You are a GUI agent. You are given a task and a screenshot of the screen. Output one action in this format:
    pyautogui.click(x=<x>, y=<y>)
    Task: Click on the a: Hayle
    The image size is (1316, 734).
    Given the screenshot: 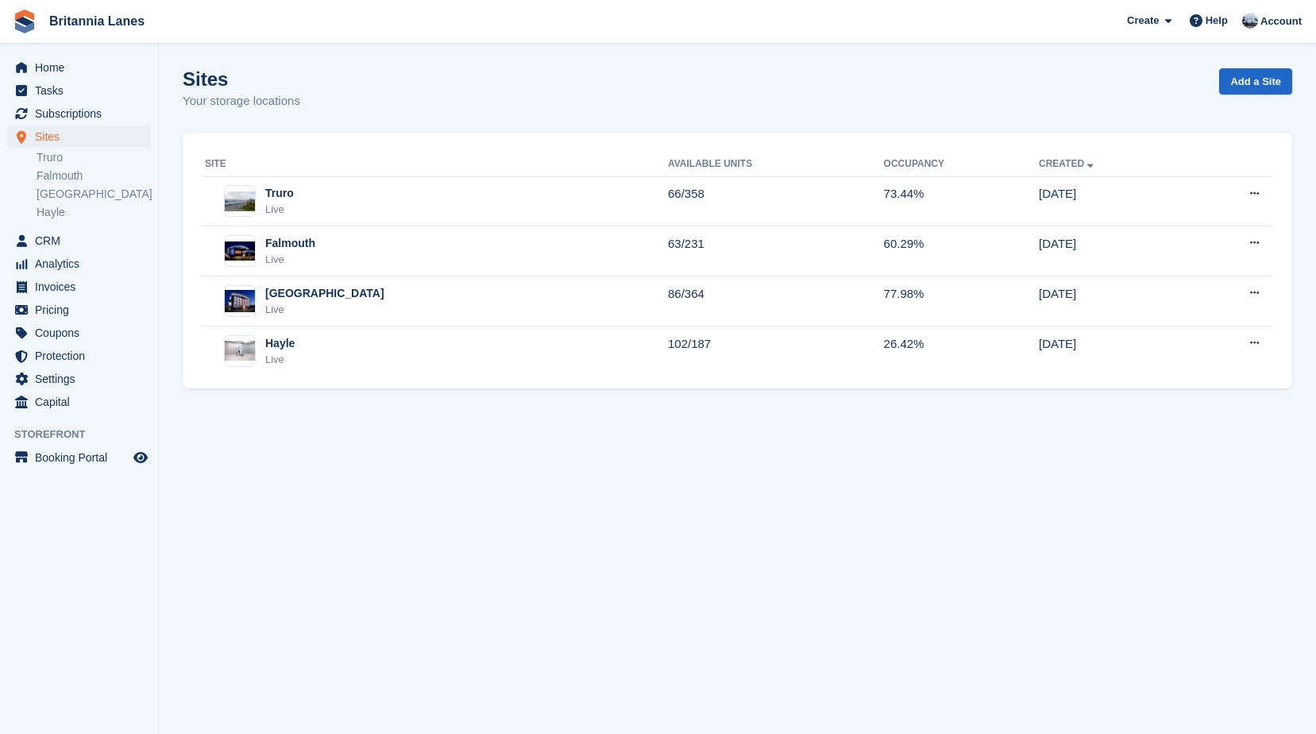 What is the action you would take?
    pyautogui.click(x=93, y=212)
    